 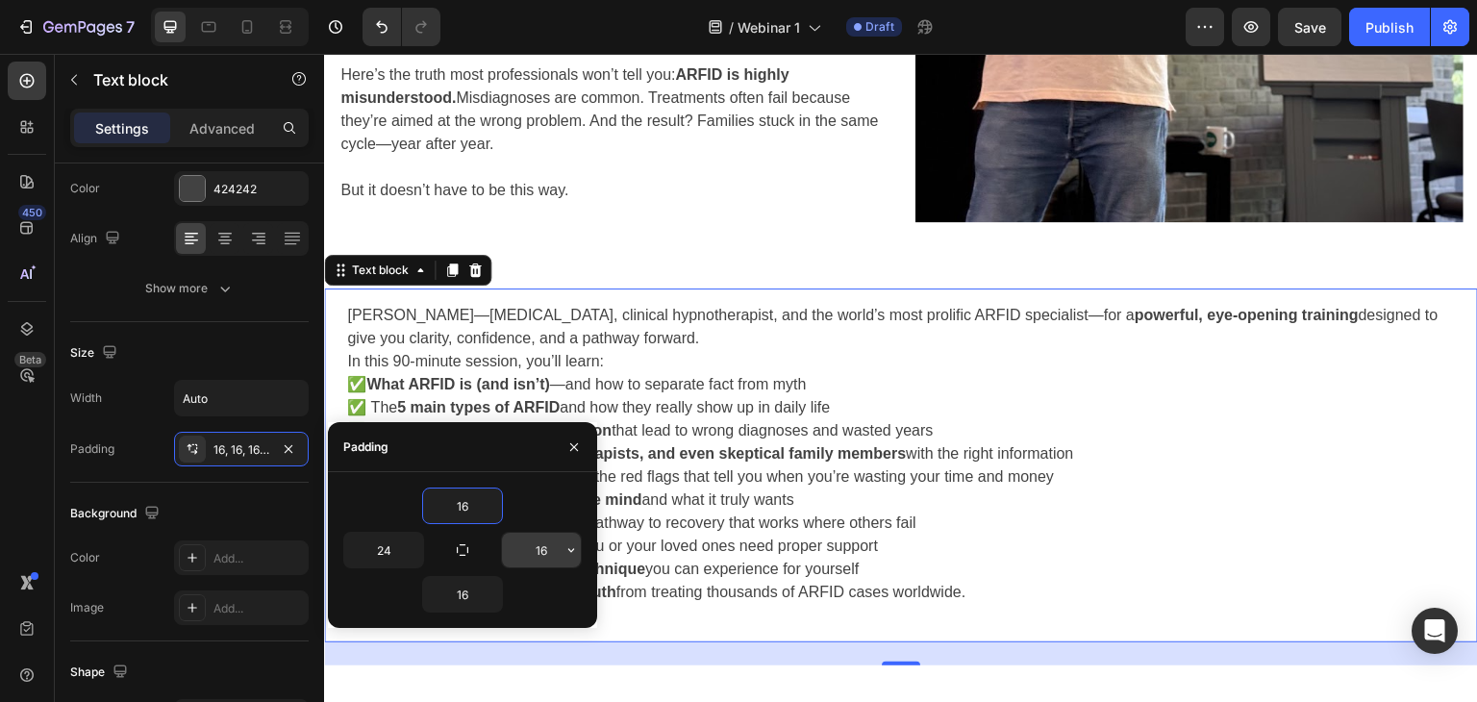 I want to click on p: But it doesn’t have to be this way., so click(x=289, y=137).